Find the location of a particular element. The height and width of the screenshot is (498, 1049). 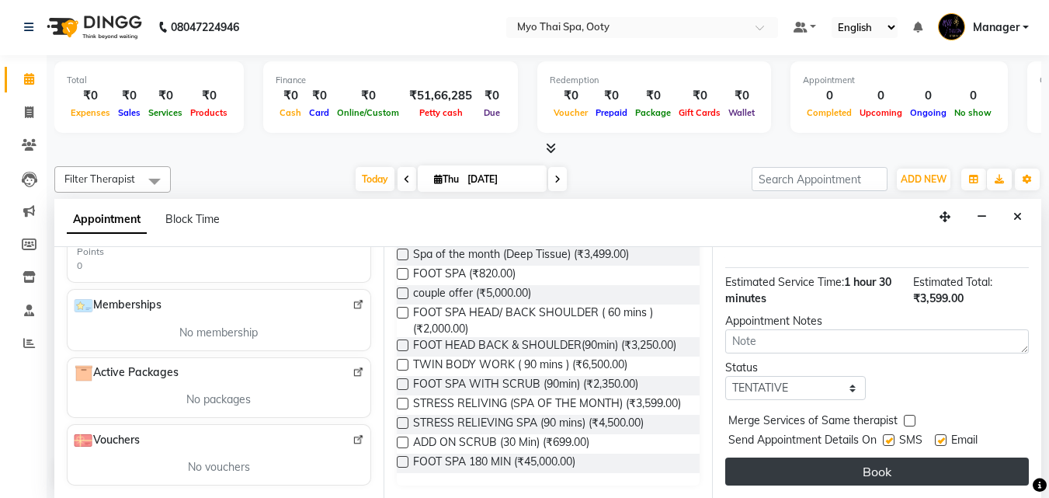

span: No vouchers is located at coordinates (219, 467).